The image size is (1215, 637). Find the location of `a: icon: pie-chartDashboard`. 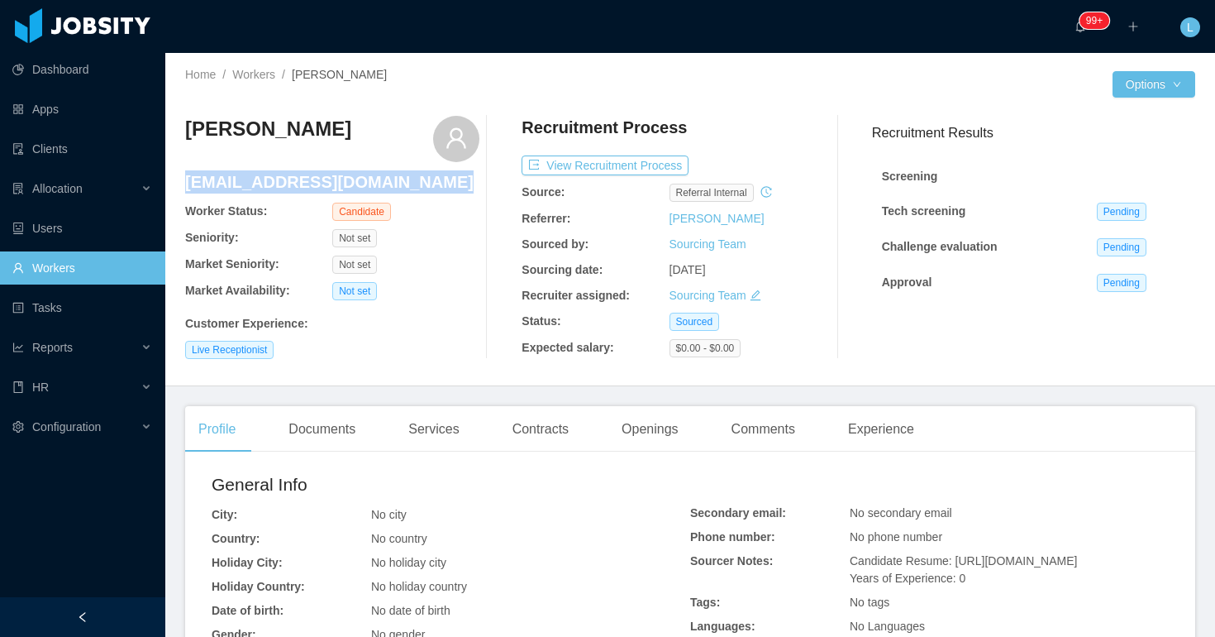

a: icon: pie-chartDashboard is located at coordinates (82, 69).